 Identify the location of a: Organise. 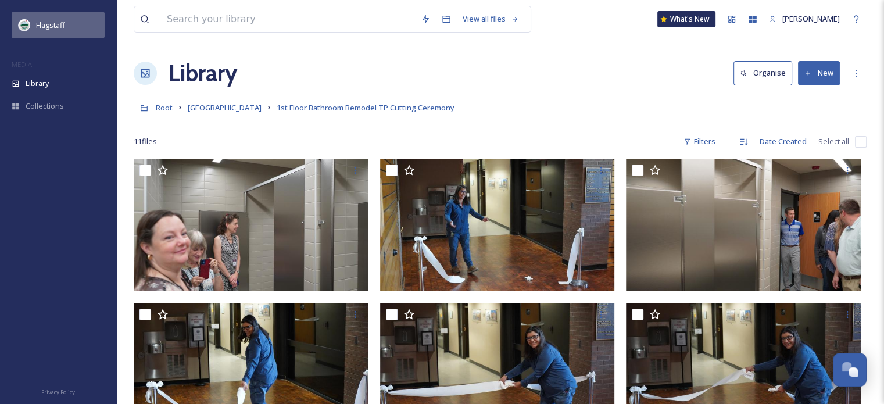
(762, 73).